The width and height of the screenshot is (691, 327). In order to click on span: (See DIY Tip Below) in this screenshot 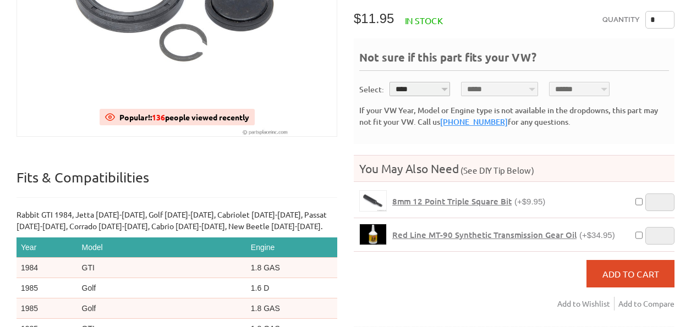, I will do `click(496, 170)`.